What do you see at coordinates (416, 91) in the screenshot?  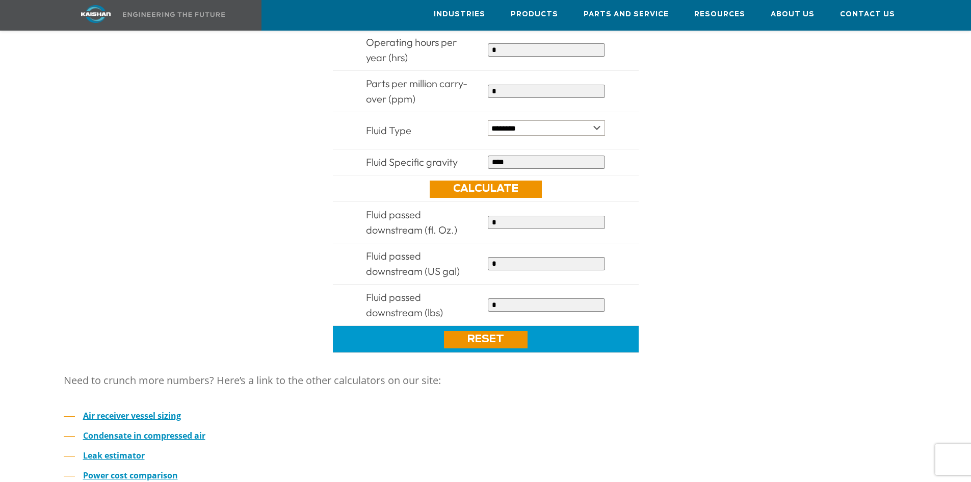 I see `span: Parts per million carry-over (ppm)` at bounding box center [416, 91].